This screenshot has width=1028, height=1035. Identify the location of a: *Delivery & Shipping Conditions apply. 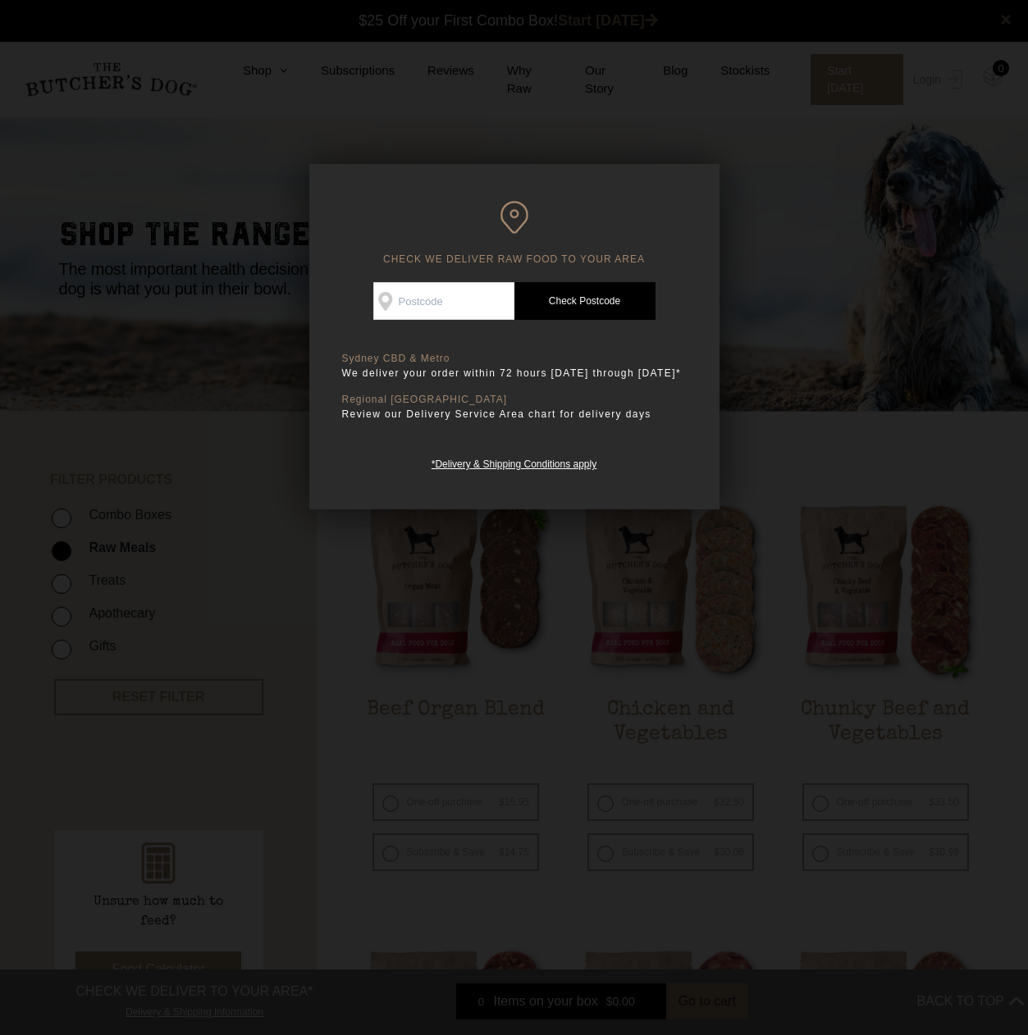
(513, 462).